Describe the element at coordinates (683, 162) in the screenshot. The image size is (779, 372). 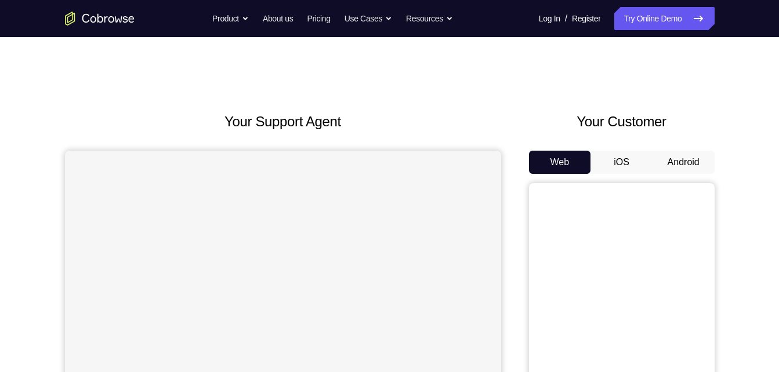
I see `button: Android` at that location.